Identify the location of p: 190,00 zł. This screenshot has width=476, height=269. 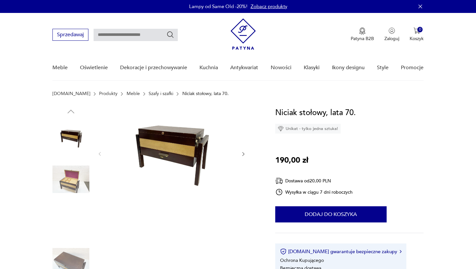
(292, 161).